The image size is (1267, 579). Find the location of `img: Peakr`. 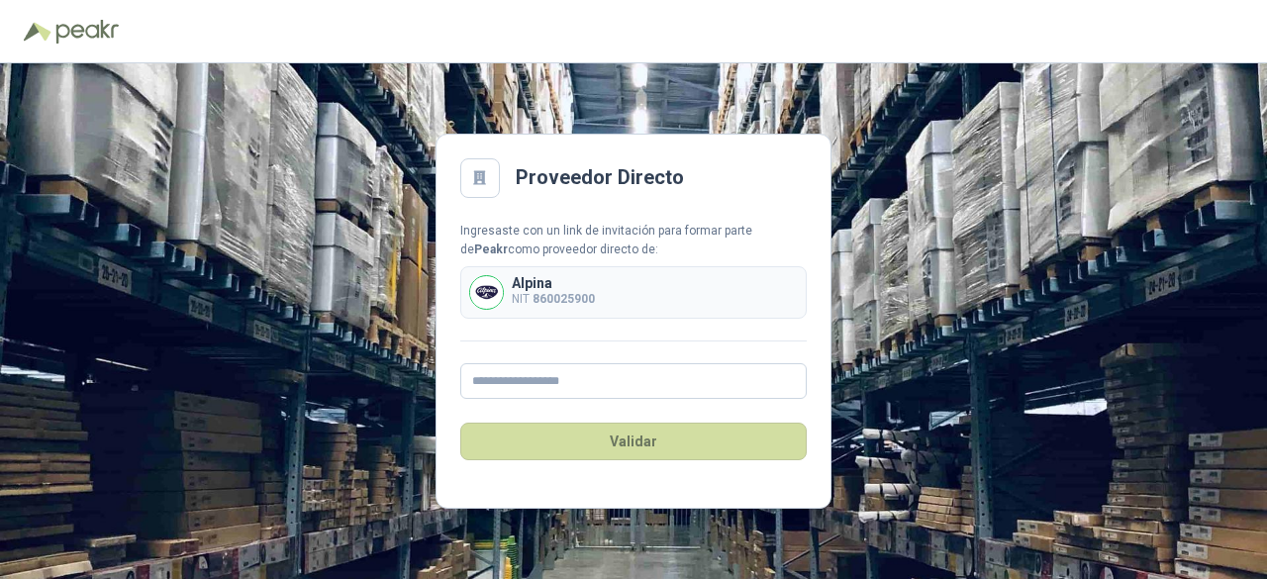

img: Peakr is located at coordinates (87, 32).